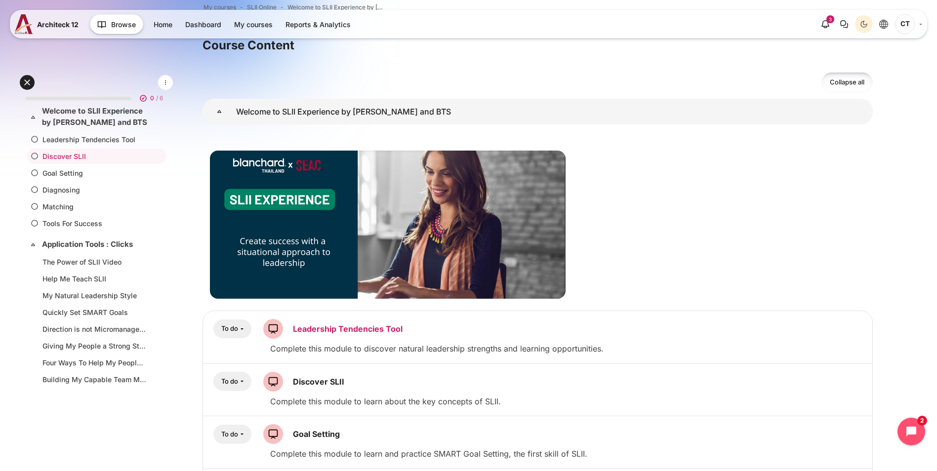  What do you see at coordinates (232, 434) in the screenshot?
I see `div: Completion requirements for Goal Setting` at bounding box center [232, 434].